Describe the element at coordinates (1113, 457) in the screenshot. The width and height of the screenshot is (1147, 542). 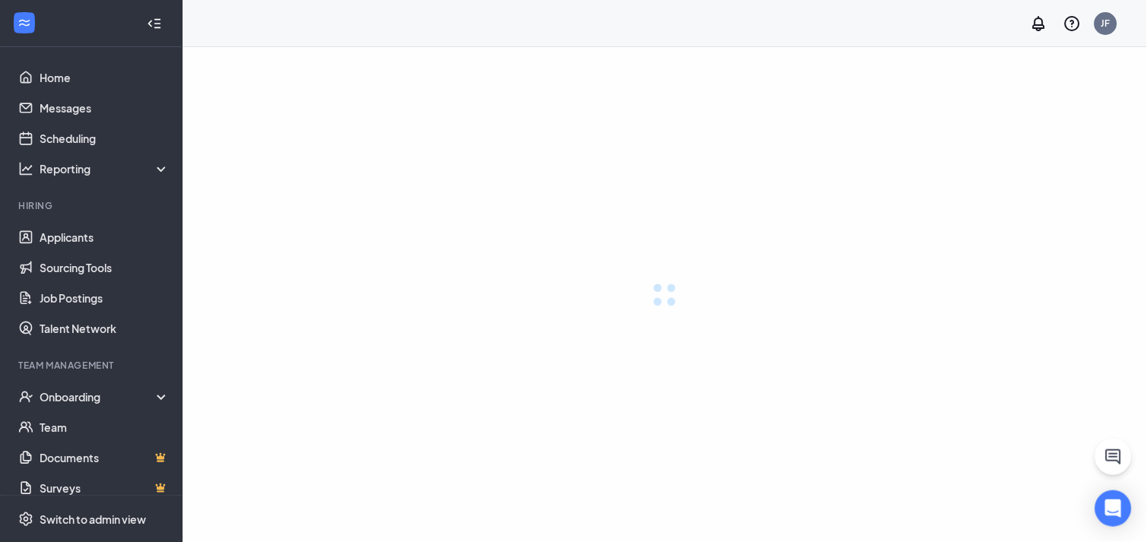
I see `svg: ChatActive` at that location.